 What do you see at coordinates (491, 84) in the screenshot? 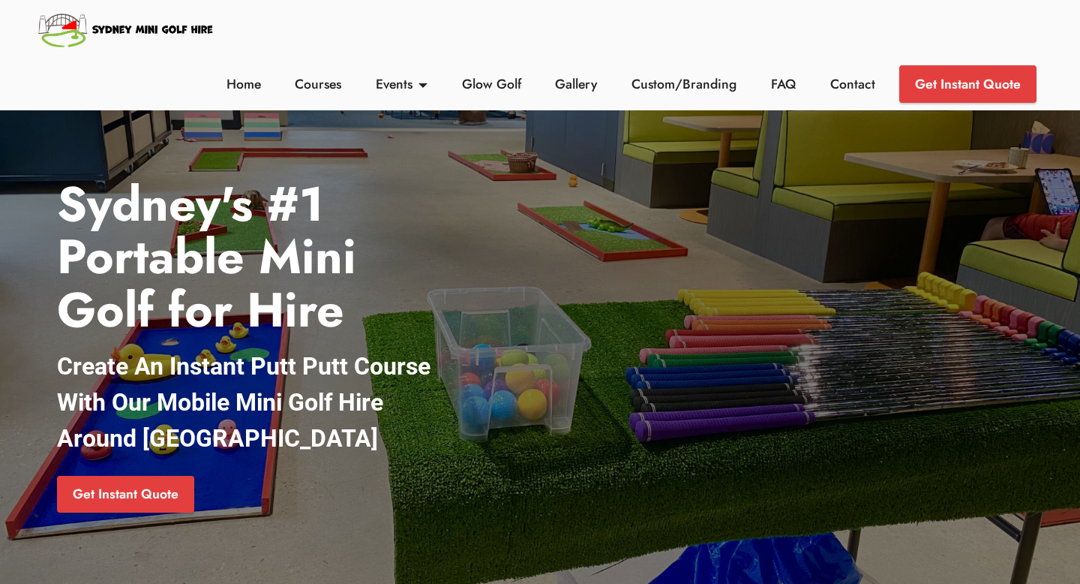
I see `a: Glow Golf` at bounding box center [491, 84].